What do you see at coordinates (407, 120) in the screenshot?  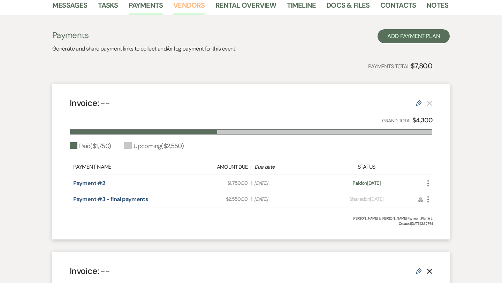 I see `p: Grand Total:` at bounding box center [407, 120].